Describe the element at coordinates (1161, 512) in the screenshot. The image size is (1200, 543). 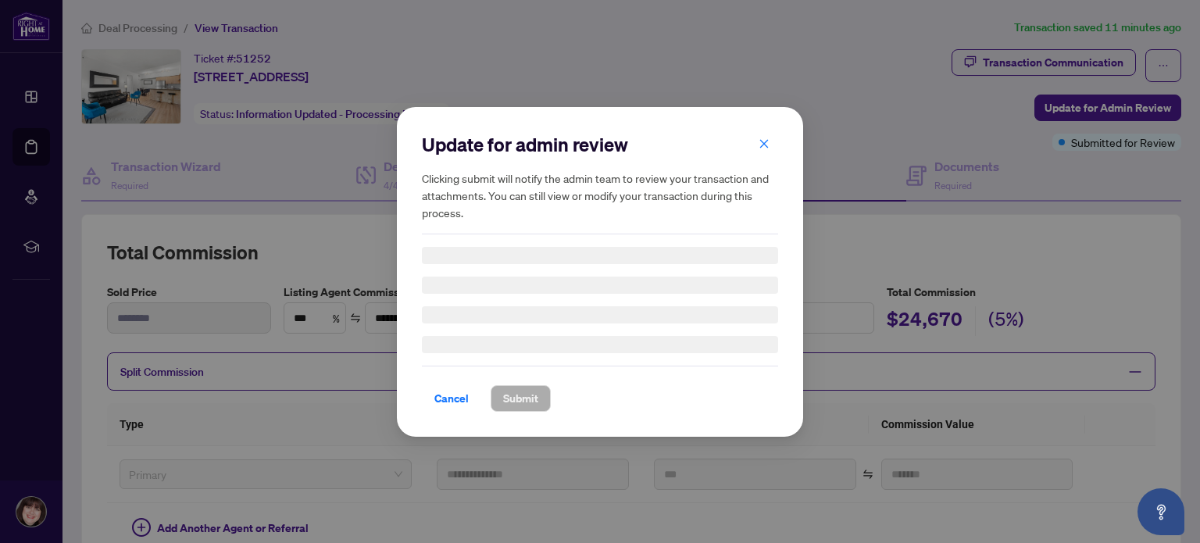
I see `button: Open asap` at that location.